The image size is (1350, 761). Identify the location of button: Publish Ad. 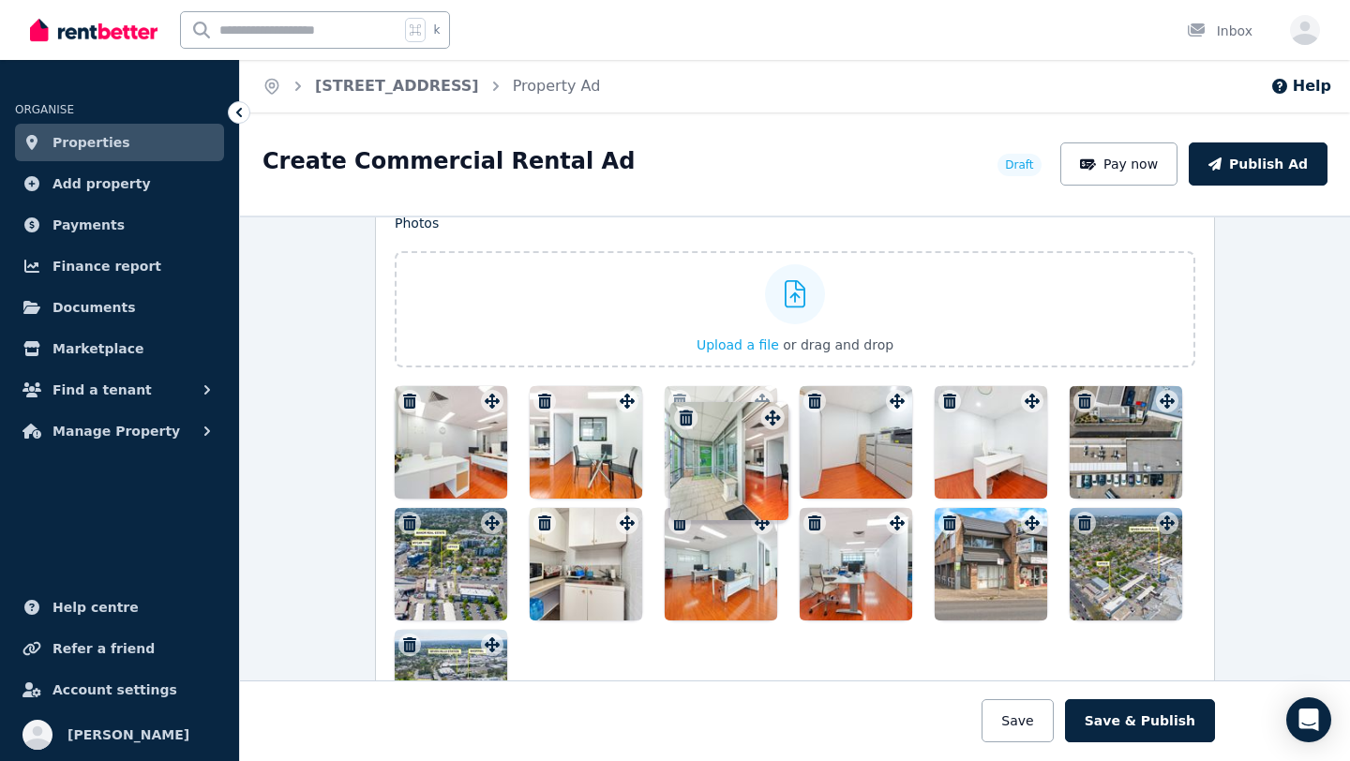
(1258, 164).